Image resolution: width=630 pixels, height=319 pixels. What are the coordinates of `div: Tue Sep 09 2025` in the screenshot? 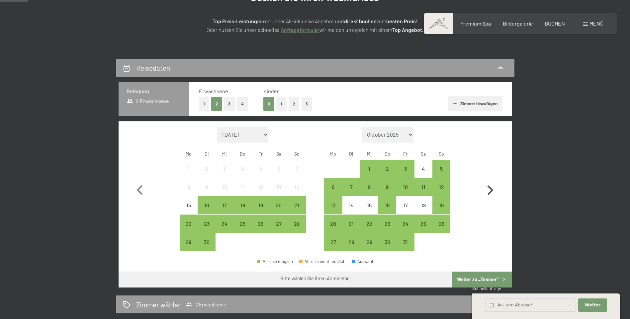 It's located at (206, 187).